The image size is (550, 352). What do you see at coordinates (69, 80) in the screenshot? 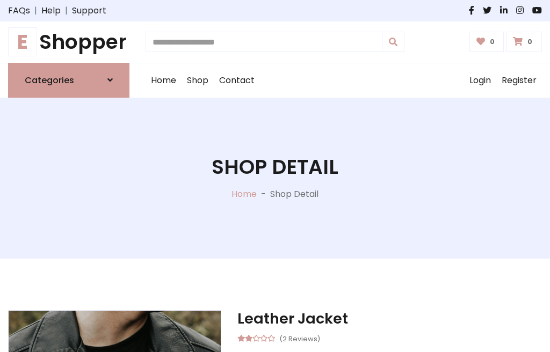
I see `a: Categories` at bounding box center [69, 80].